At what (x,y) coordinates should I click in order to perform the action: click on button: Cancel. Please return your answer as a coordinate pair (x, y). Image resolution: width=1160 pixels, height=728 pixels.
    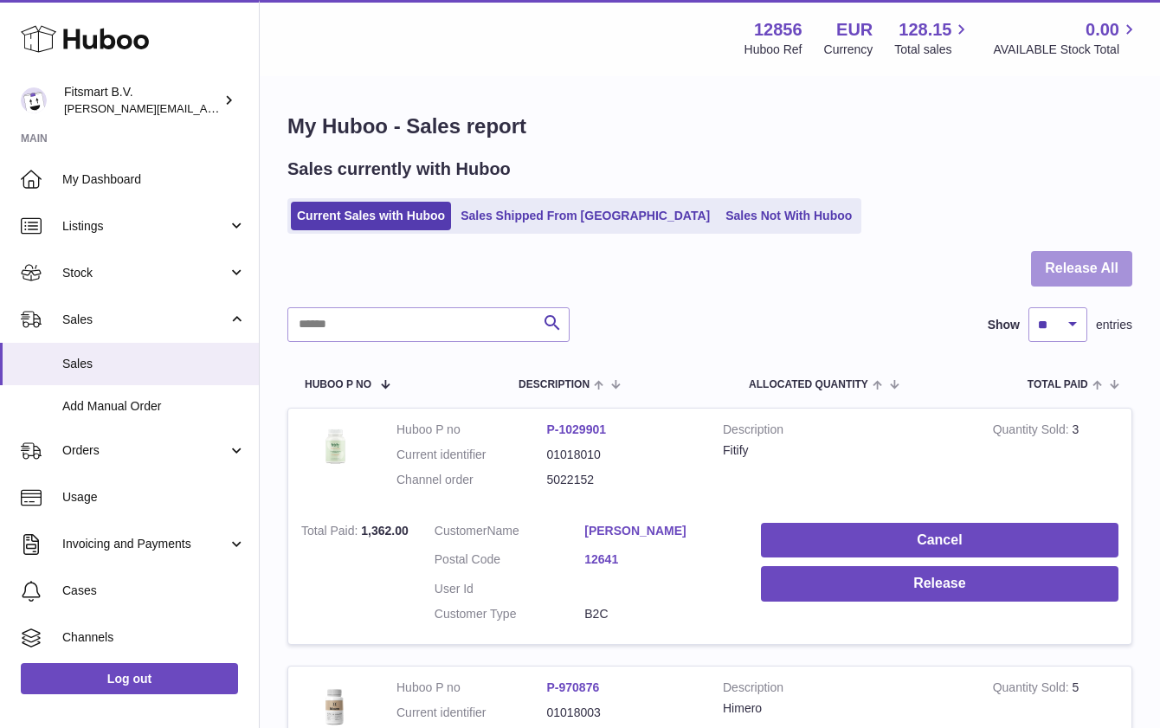
    Looking at the image, I should click on (939, 540).